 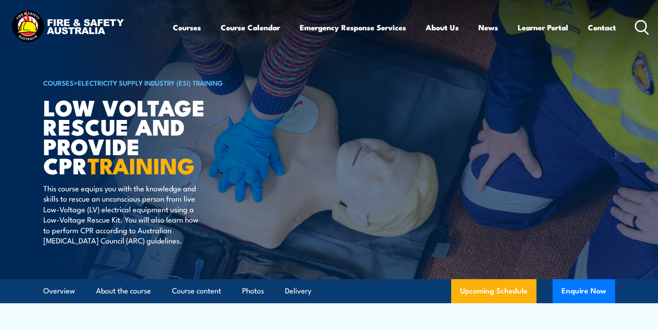 What do you see at coordinates (59, 291) in the screenshot?
I see `a: Overview` at bounding box center [59, 291].